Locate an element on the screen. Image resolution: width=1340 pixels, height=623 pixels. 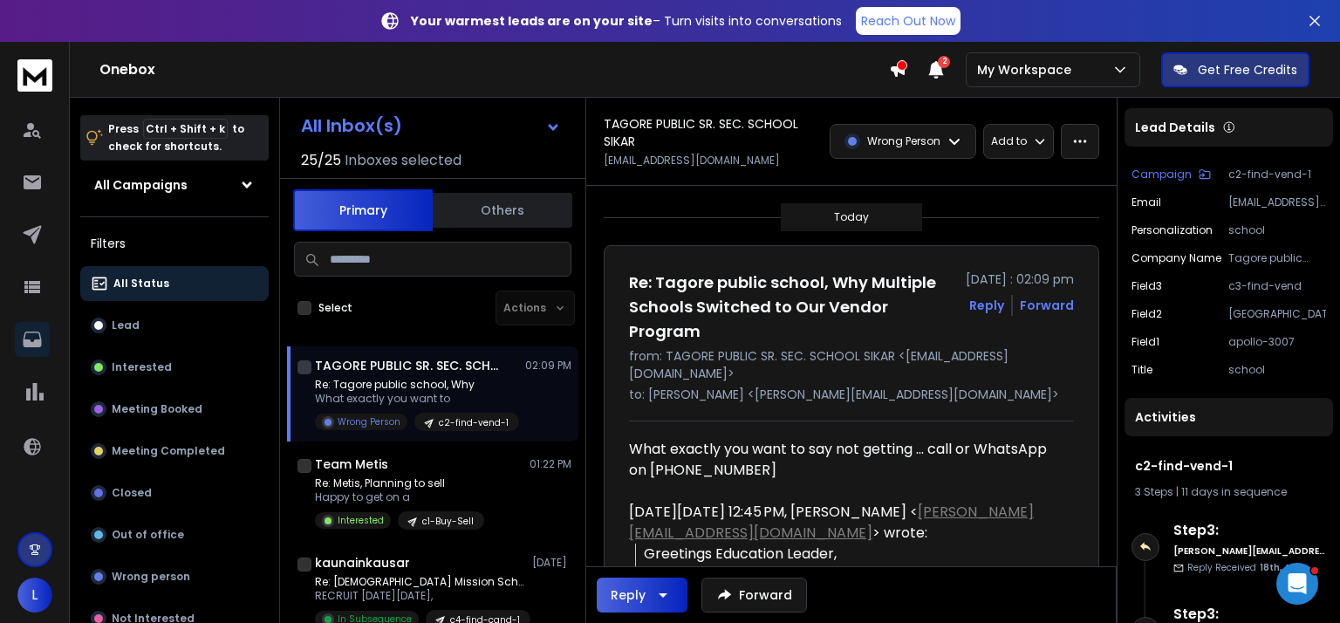
p: c1-Buy-Sell is located at coordinates (448, 521).